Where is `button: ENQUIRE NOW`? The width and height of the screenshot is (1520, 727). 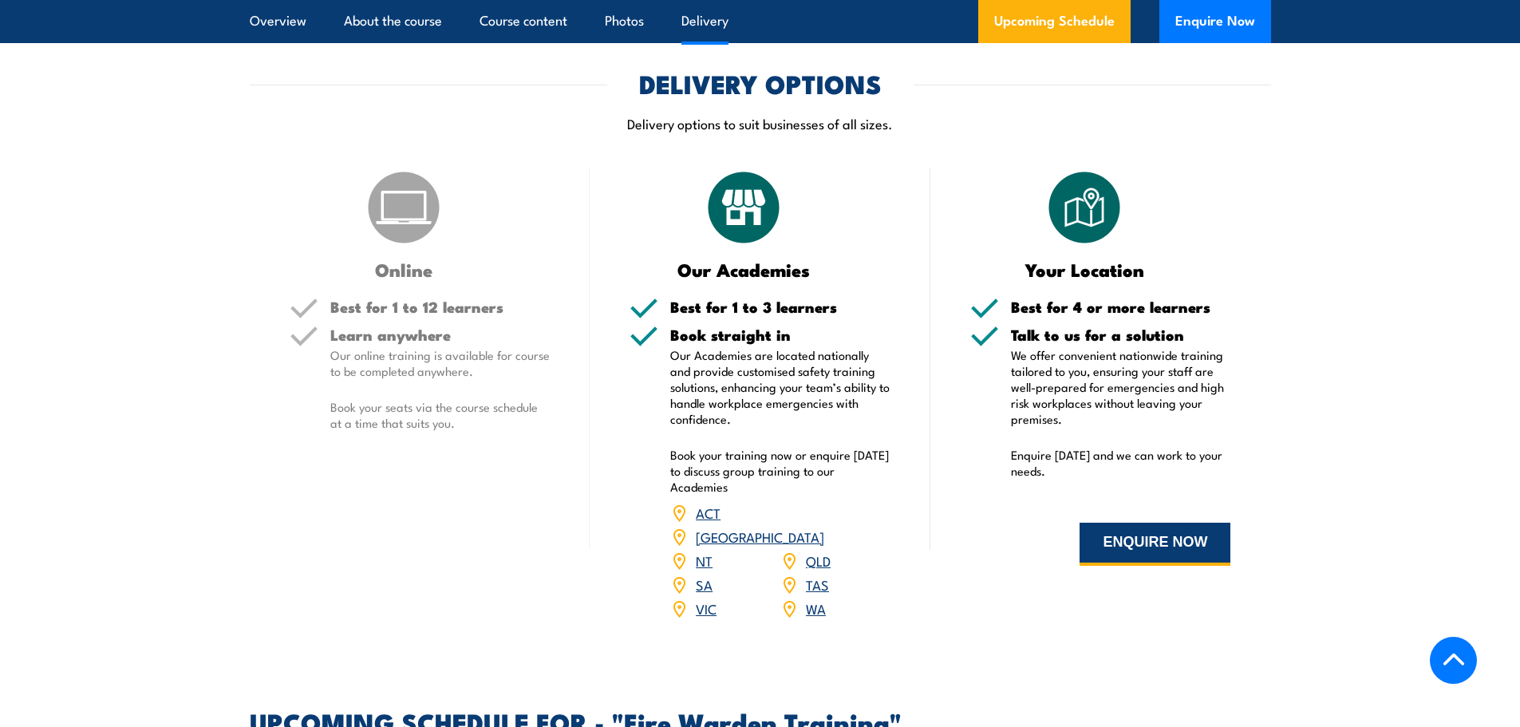
button: ENQUIRE NOW is located at coordinates (1155, 544).